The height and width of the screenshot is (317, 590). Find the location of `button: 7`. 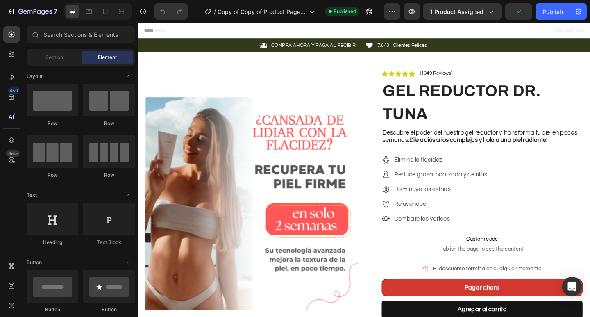

button: 7 is located at coordinates (32, 11).